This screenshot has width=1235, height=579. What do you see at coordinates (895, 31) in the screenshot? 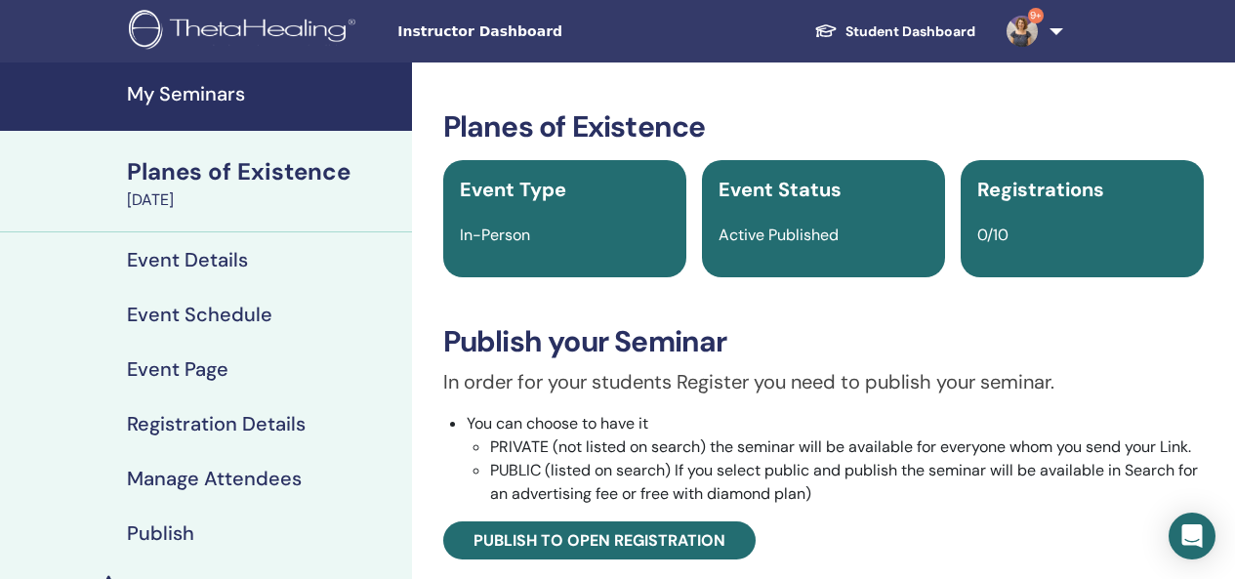
I see `a: Student Dashboard` at bounding box center [895, 31].